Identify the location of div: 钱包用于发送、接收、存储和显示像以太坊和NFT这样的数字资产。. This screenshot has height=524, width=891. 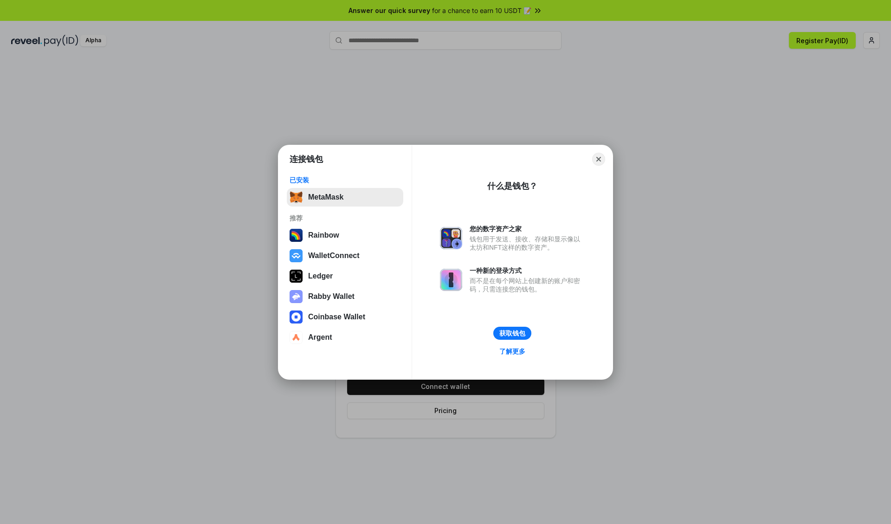
(527, 243).